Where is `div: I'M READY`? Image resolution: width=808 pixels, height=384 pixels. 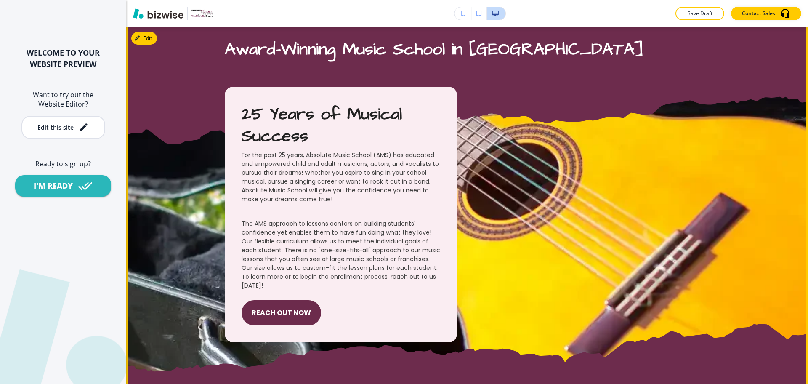
div: I'M READY is located at coordinates (53, 186).